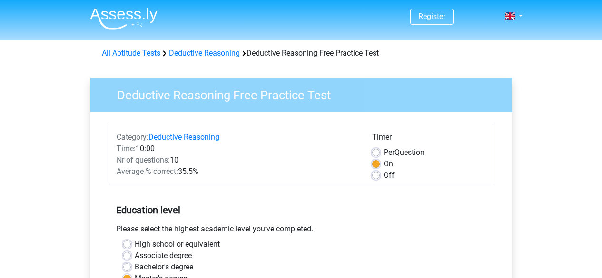  What do you see at coordinates (429, 139) in the screenshot?
I see `div: Timer` at bounding box center [429, 139].